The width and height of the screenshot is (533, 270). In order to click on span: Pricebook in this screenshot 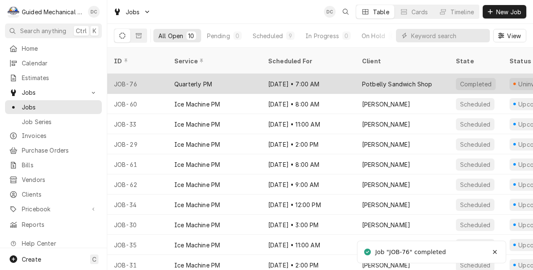, I will do `click(53, 209)`.